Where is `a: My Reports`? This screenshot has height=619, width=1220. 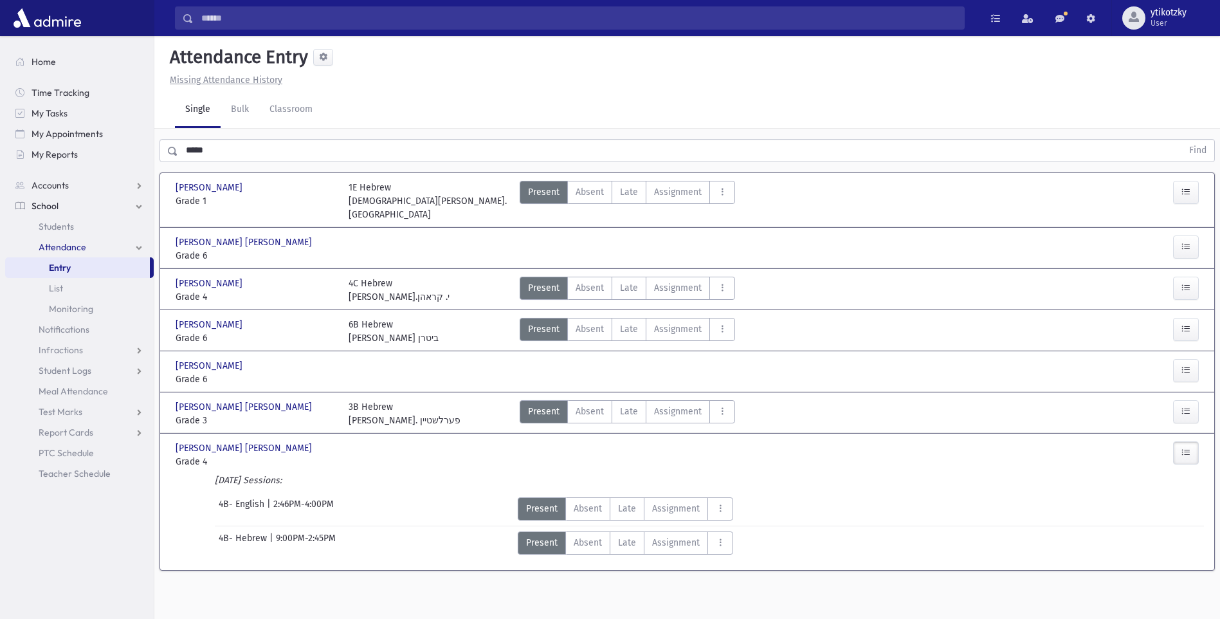
a: My Reports is located at coordinates (79, 154).